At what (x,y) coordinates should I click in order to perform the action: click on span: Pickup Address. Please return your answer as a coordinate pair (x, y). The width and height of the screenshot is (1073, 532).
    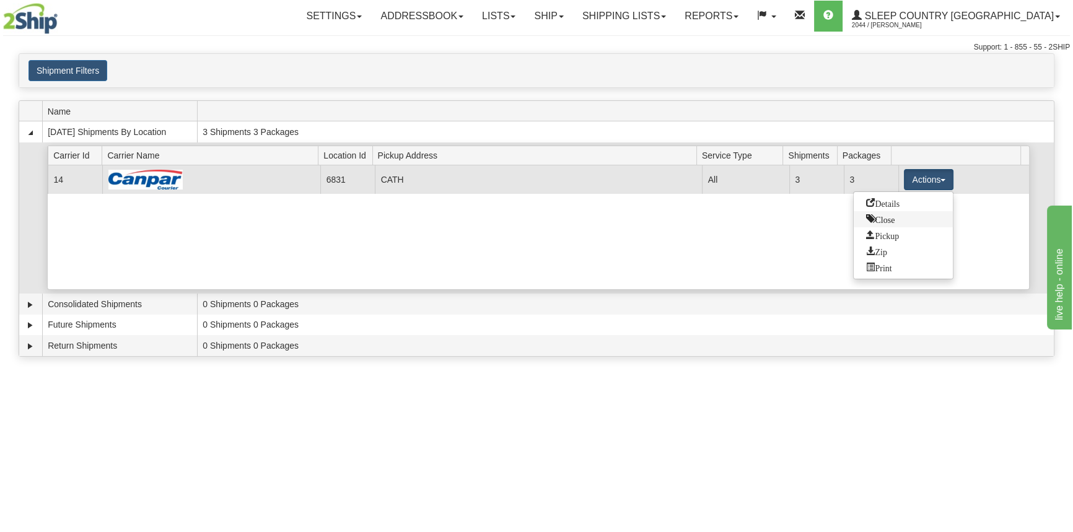
    Looking at the image, I should click on (537, 155).